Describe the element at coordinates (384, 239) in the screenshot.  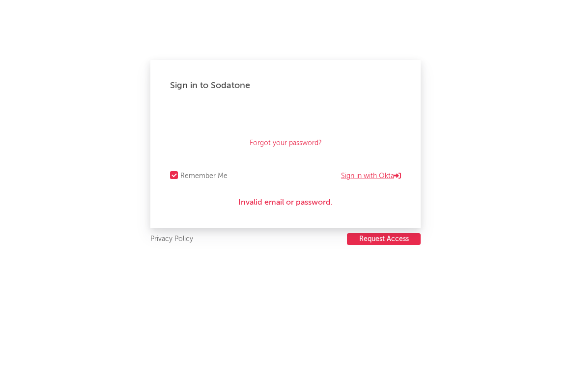
I see `a: Request Access` at that location.